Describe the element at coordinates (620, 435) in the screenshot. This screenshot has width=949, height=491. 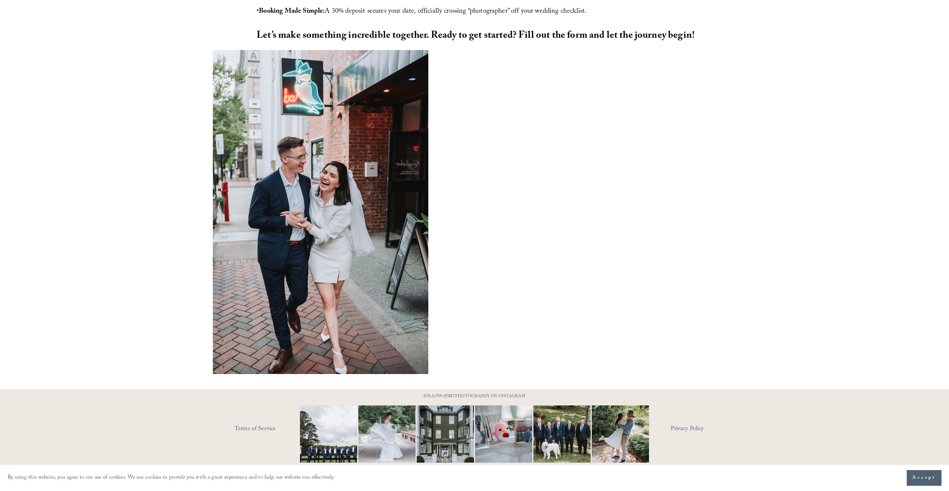
I see `img: It&rsquo;s that time of year where weddings and engagements pick up and I get the joy of capturin...` at that location.